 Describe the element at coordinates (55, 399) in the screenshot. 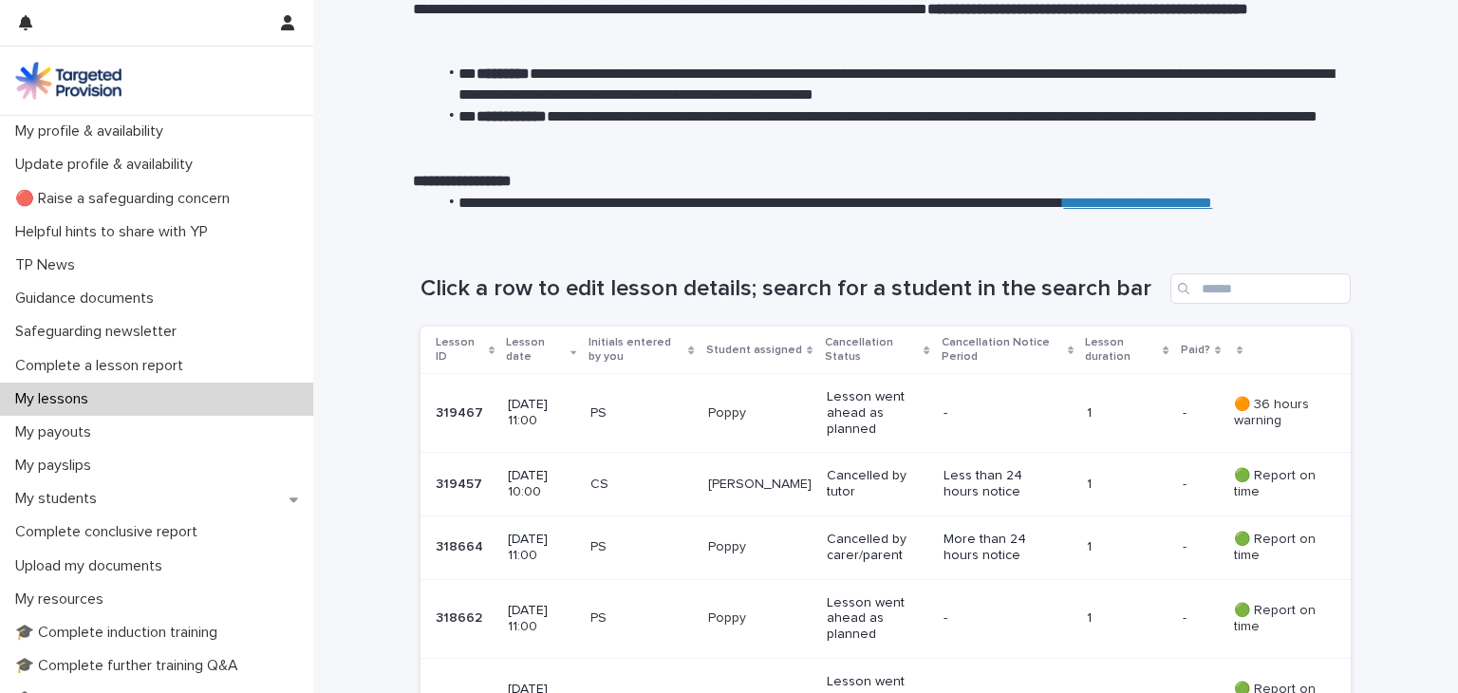

I see `p: My lessons` at that location.